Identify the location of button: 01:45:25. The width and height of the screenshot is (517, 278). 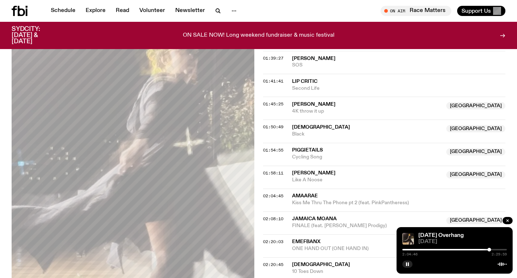
(273, 104).